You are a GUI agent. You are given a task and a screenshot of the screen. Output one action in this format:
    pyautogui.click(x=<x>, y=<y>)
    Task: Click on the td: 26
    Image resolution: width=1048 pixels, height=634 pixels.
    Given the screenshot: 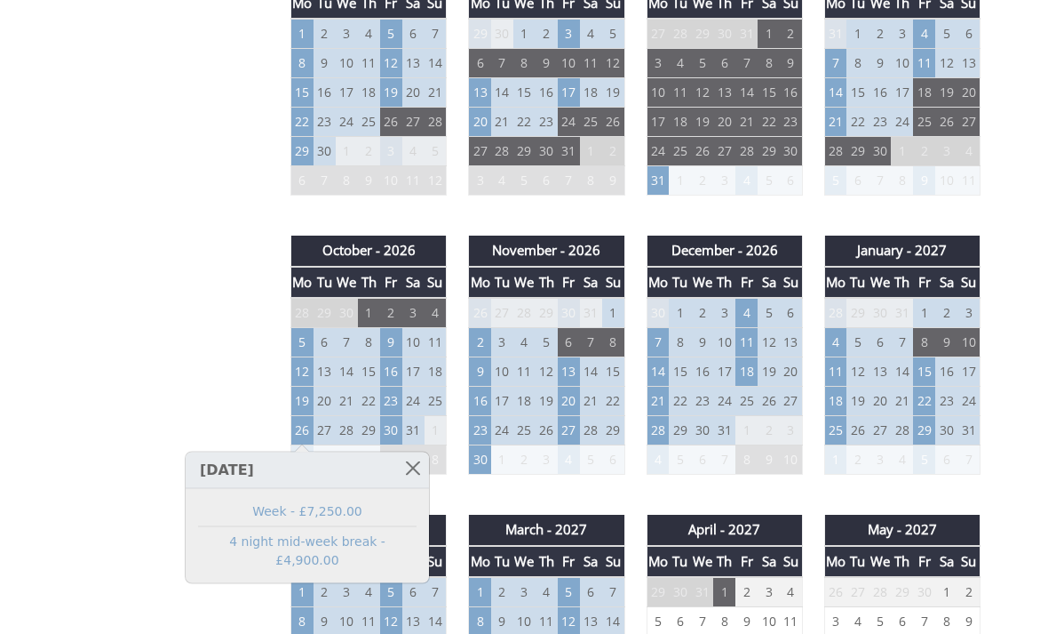 What is the action you would take?
    pyautogui.click(x=480, y=313)
    